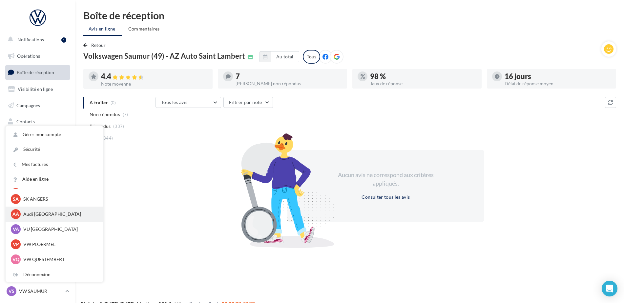 The height and width of the screenshot is (303, 624). Describe the element at coordinates (96, 45) in the screenshot. I see `button: Retour` at that location.